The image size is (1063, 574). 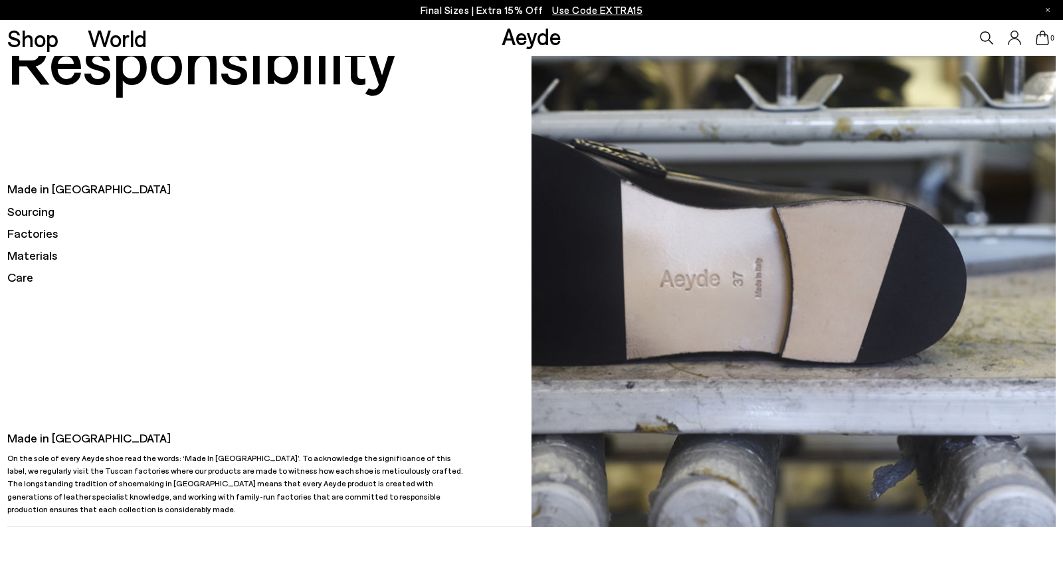 I want to click on img: Responsibility_72274e97-dd0b-4367-a959-6ec6569f2844_900x.jpg, so click(x=793, y=268).